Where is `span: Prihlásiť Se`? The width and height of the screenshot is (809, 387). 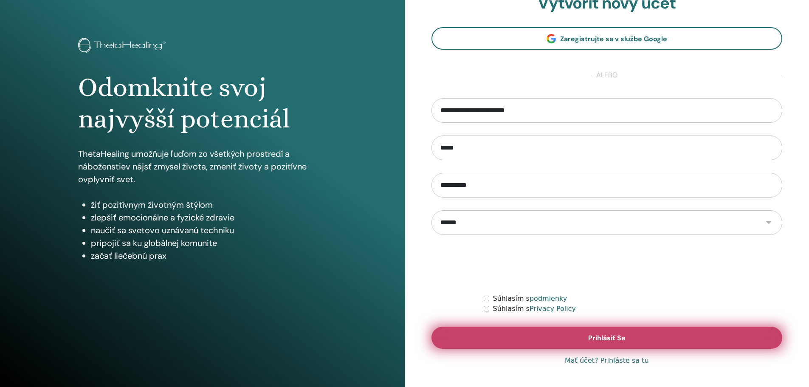
span: Prihlásiť Se is located at coordinates (607, 338).